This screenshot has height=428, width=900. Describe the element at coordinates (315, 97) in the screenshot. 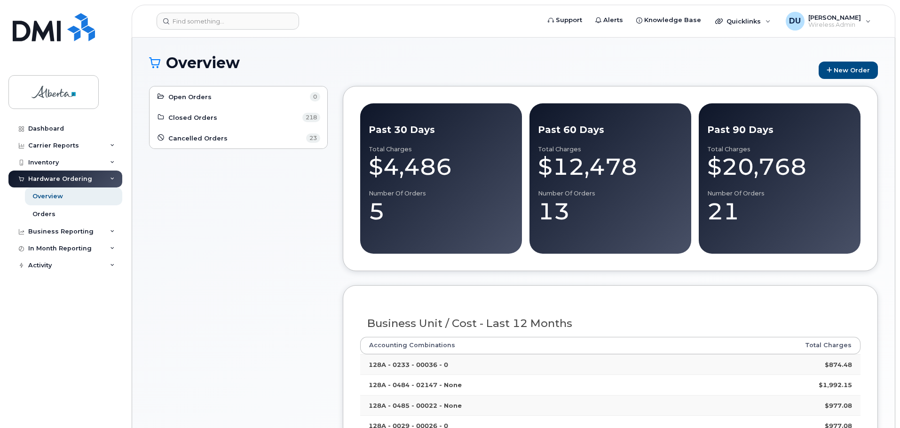

I see `span: 0` at that location.